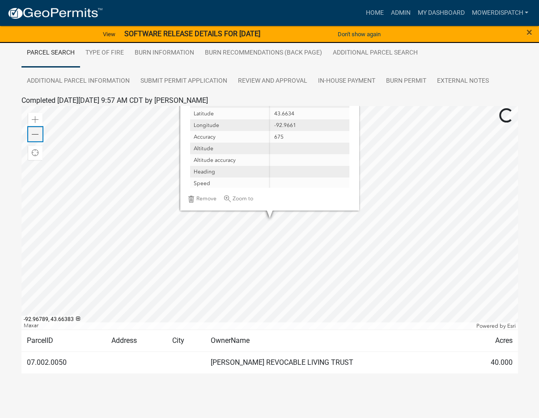 This screenshot has height=418, width=539. I want to click on div: Maxar, so click(248, 326).